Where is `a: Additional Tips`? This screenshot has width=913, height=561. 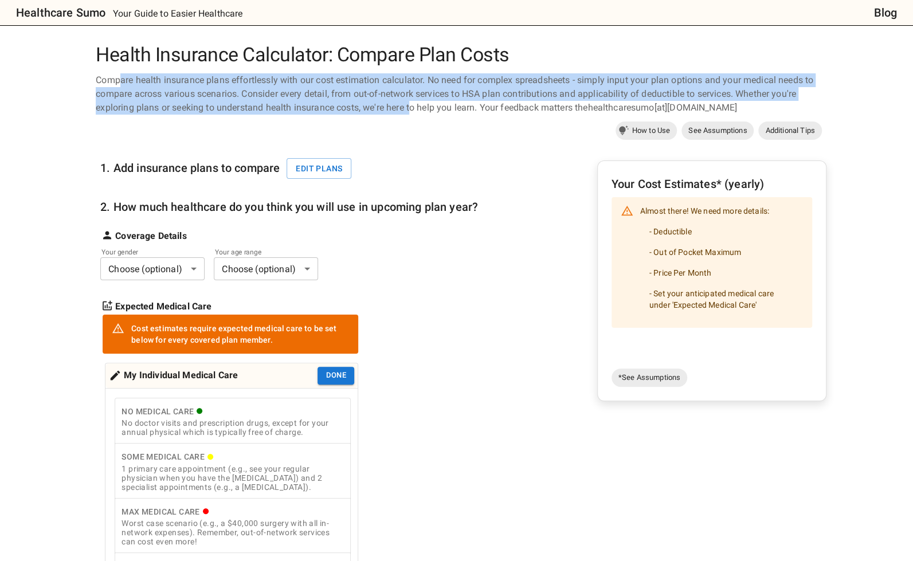
a: Additional Tips is located at coordinates (790, 131).